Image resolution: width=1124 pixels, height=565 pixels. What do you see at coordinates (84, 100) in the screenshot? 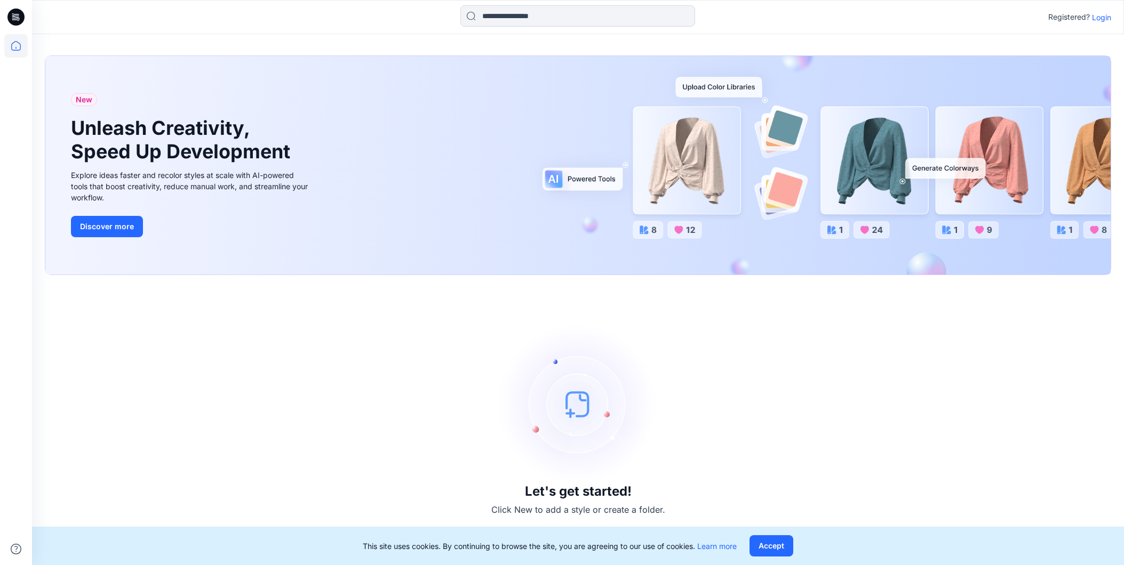
I see `span: New` at bounding box center [84, 100].